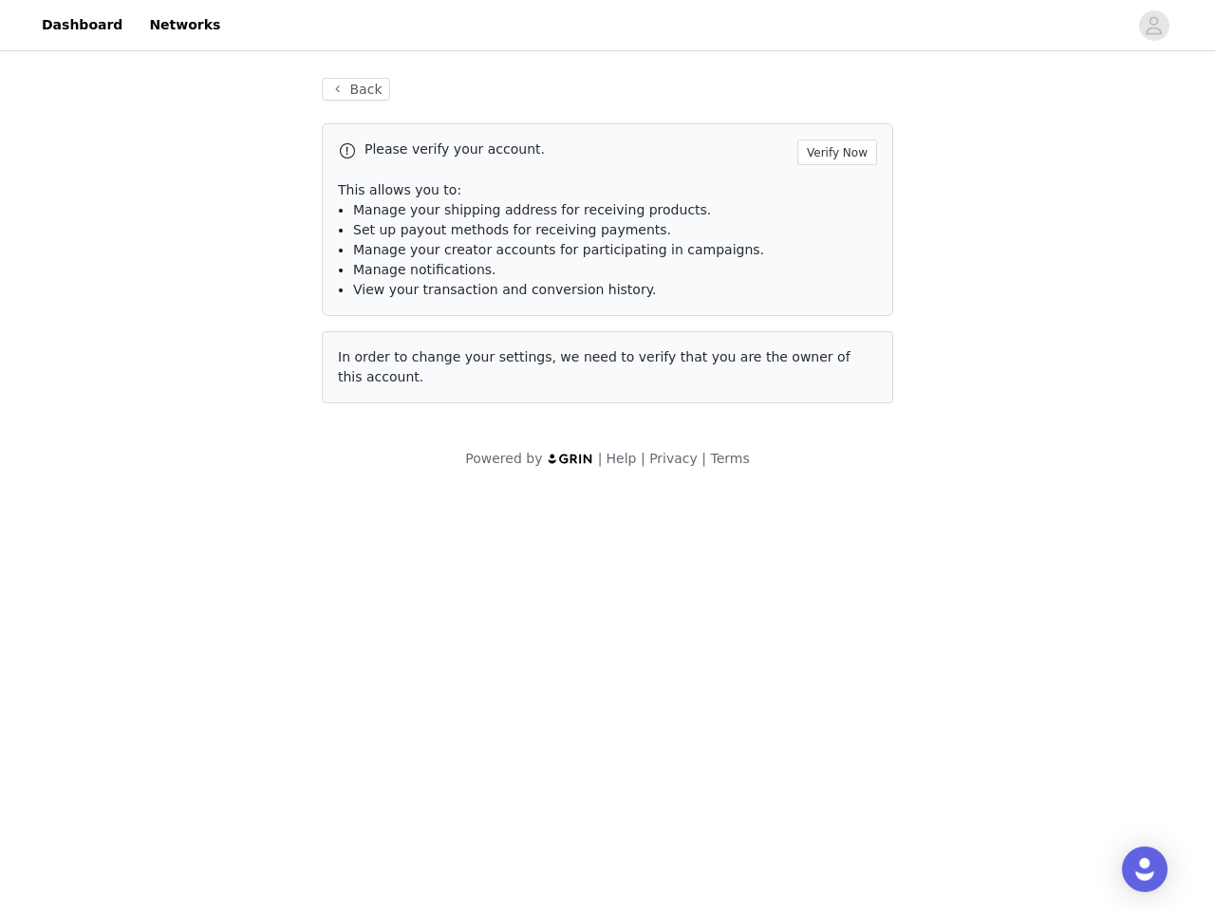 The width and height of the screenshot is (1215, 911). Describe the element at coordinates (184, 25) in the screenshot. I see `a: Networks` at that location.